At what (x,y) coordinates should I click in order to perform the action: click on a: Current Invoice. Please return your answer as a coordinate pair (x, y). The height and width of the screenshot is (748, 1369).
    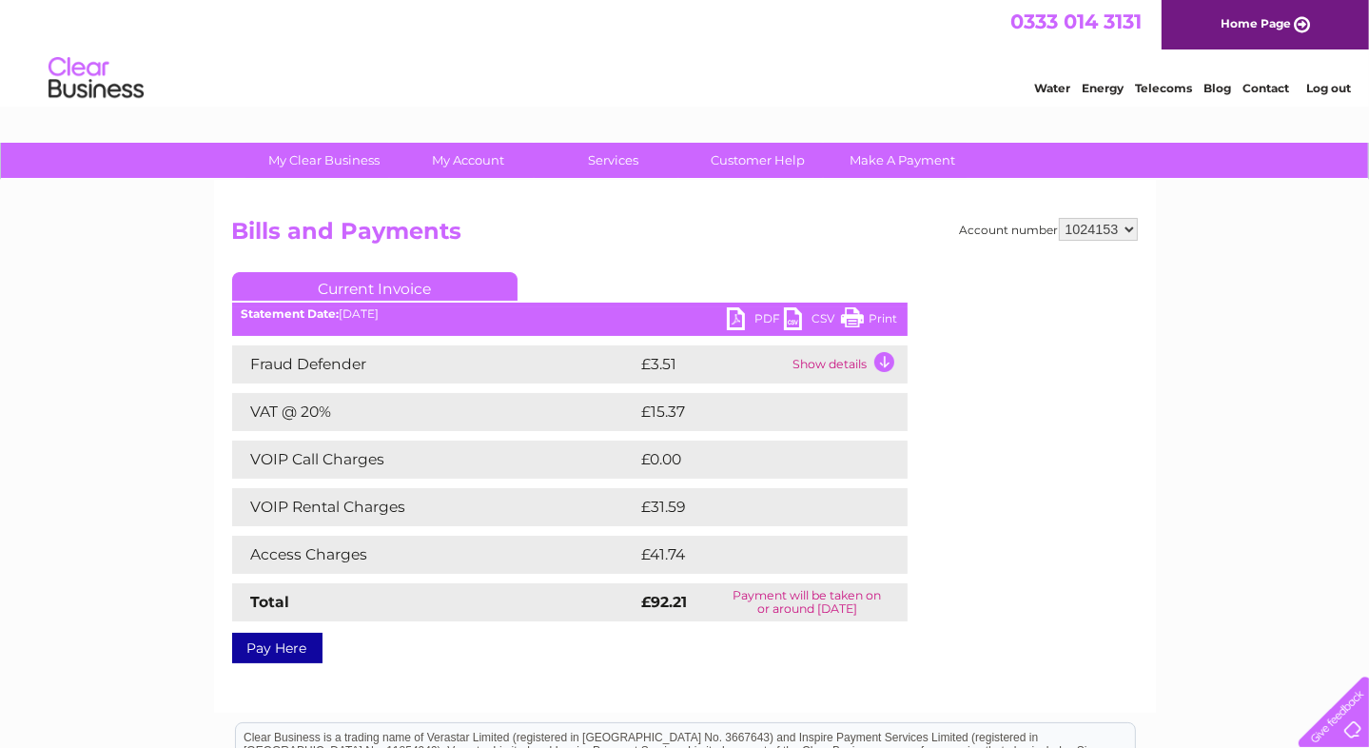
    Looking at the image, I should click on (375, 286).